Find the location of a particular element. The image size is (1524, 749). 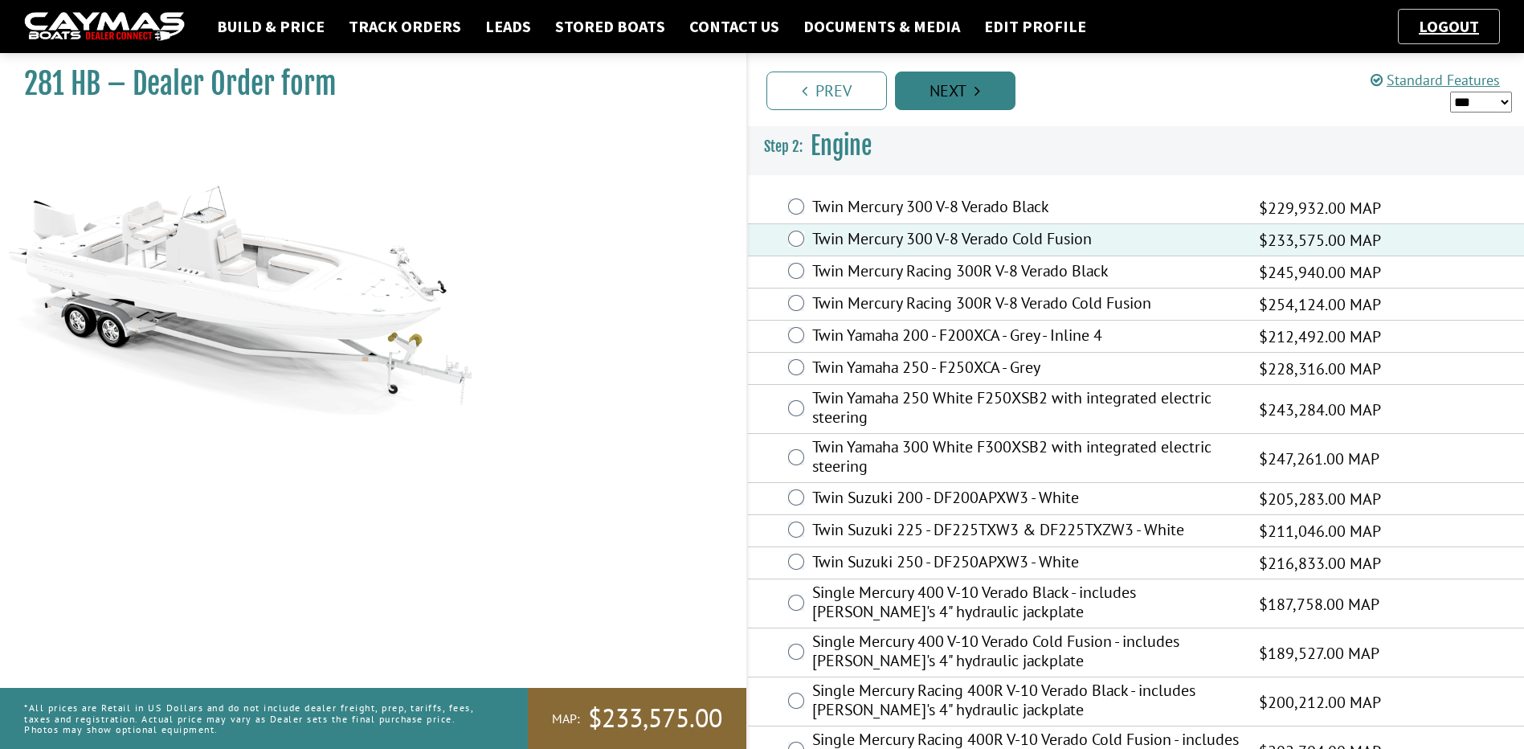

span: $216,833.00 MAP is located at coordinates (1320, 563).